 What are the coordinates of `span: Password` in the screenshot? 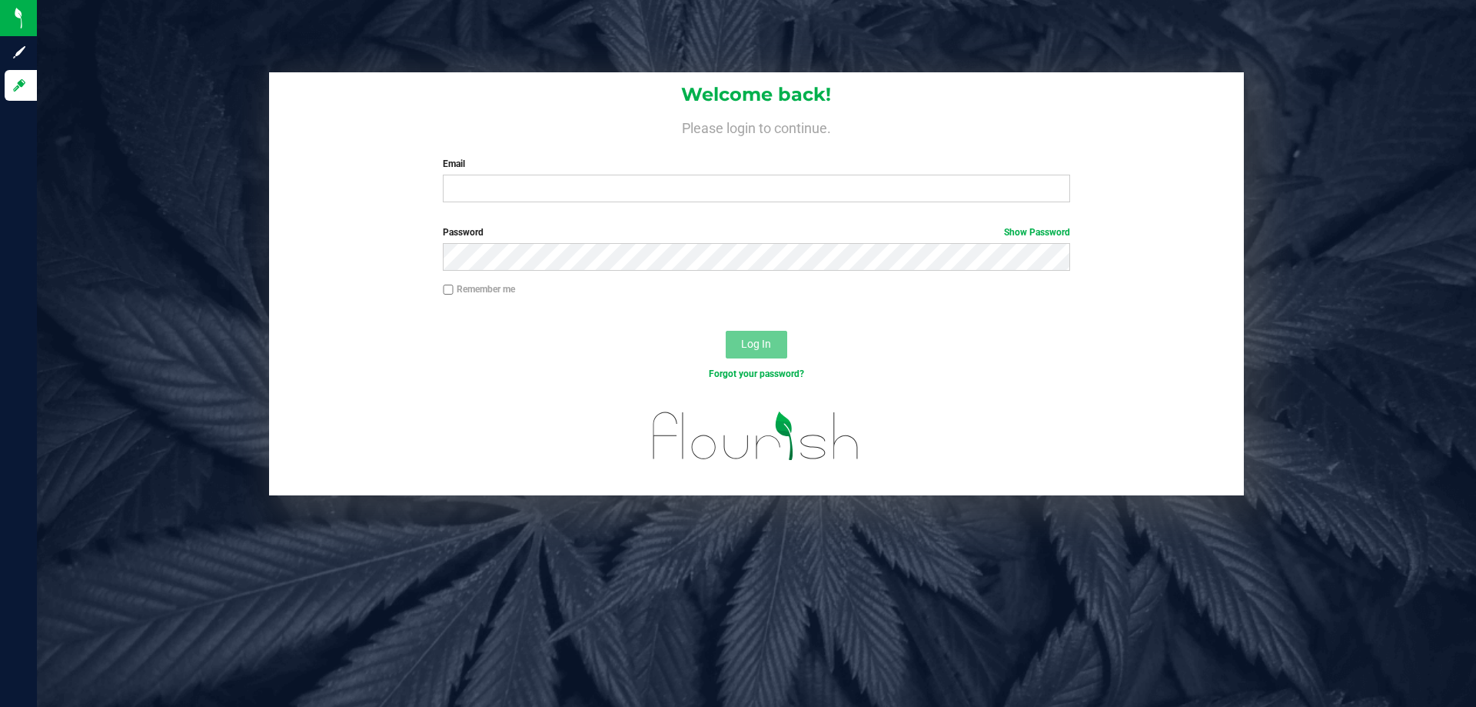 It's located at (463, 232).